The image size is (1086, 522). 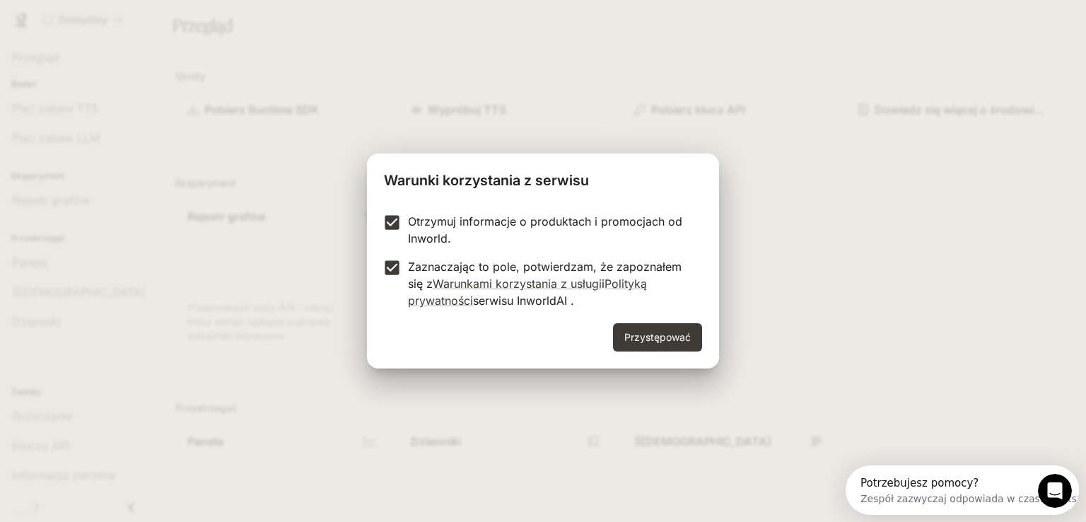 What do you see at coordinates (517, 284) in the screenshot?
I see `a: Warunkami korzystania z usługi` at bounding box center [517, 284].